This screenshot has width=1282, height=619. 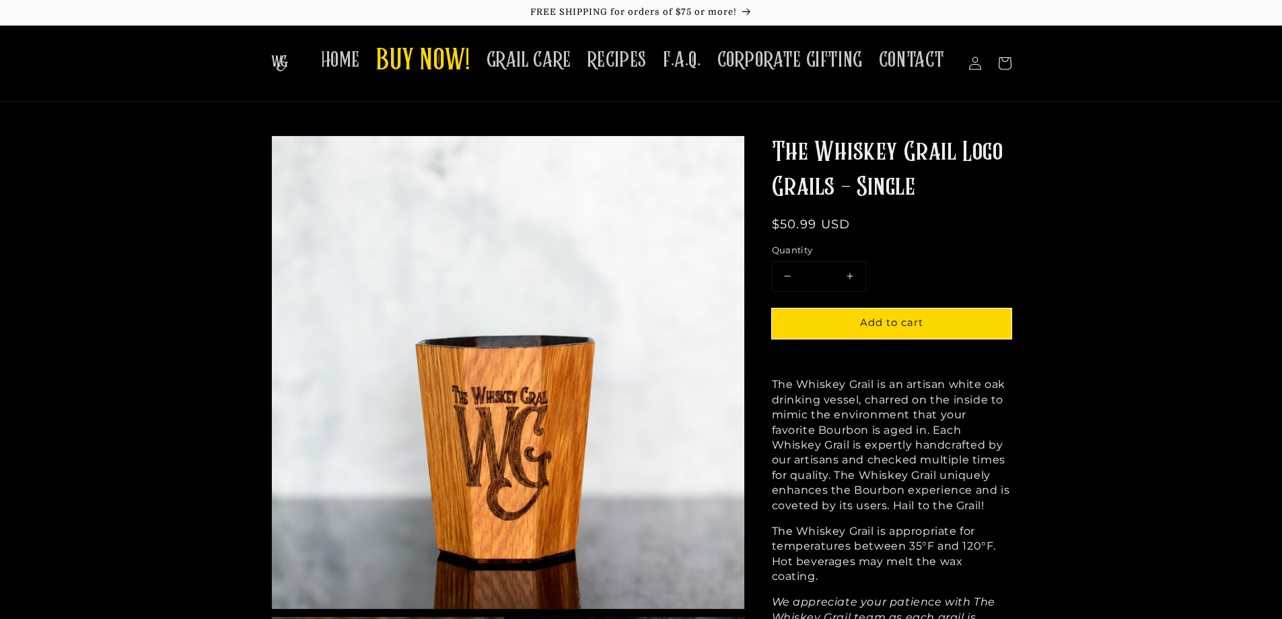 What do you see at coordinates (423, 61) in the screenshot?
I see `span: BUY NOW!` at bounding box center [423, 61].